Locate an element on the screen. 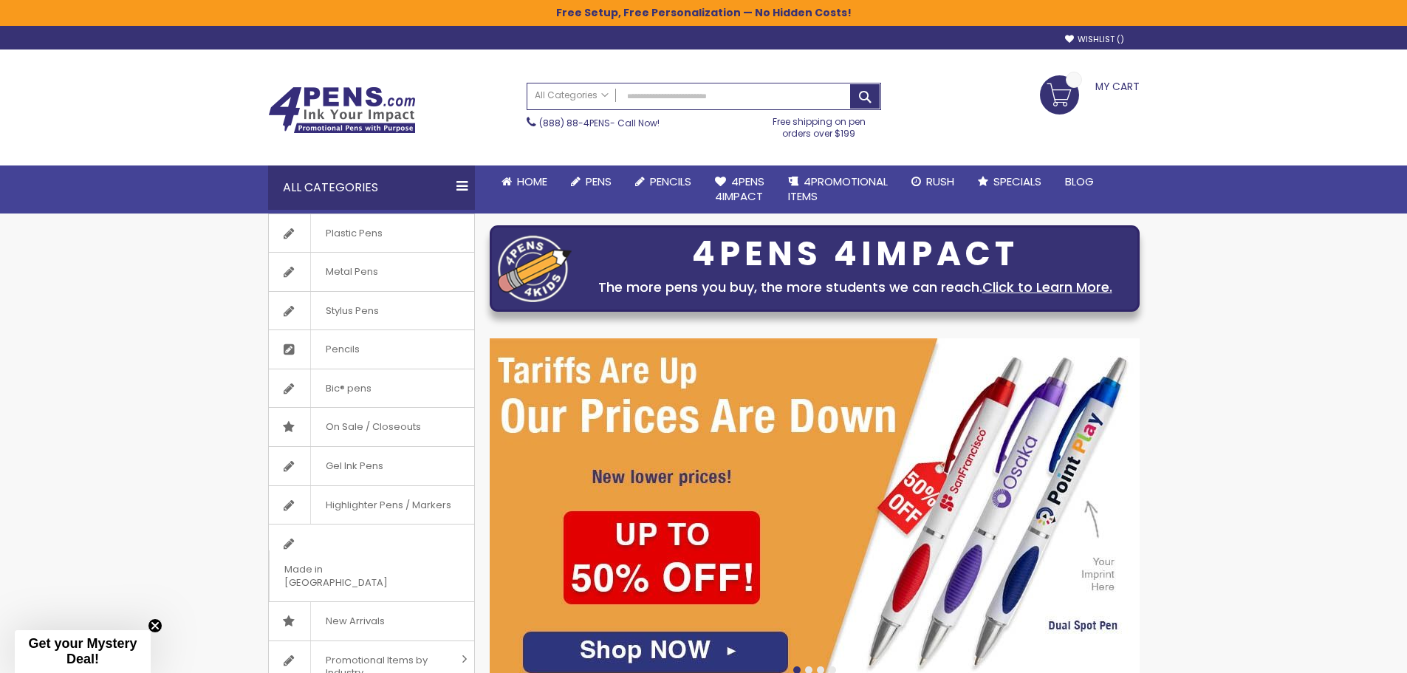 This screenshot has width=1407, height=673. a: All Categories is located at coordinates (572, 95).